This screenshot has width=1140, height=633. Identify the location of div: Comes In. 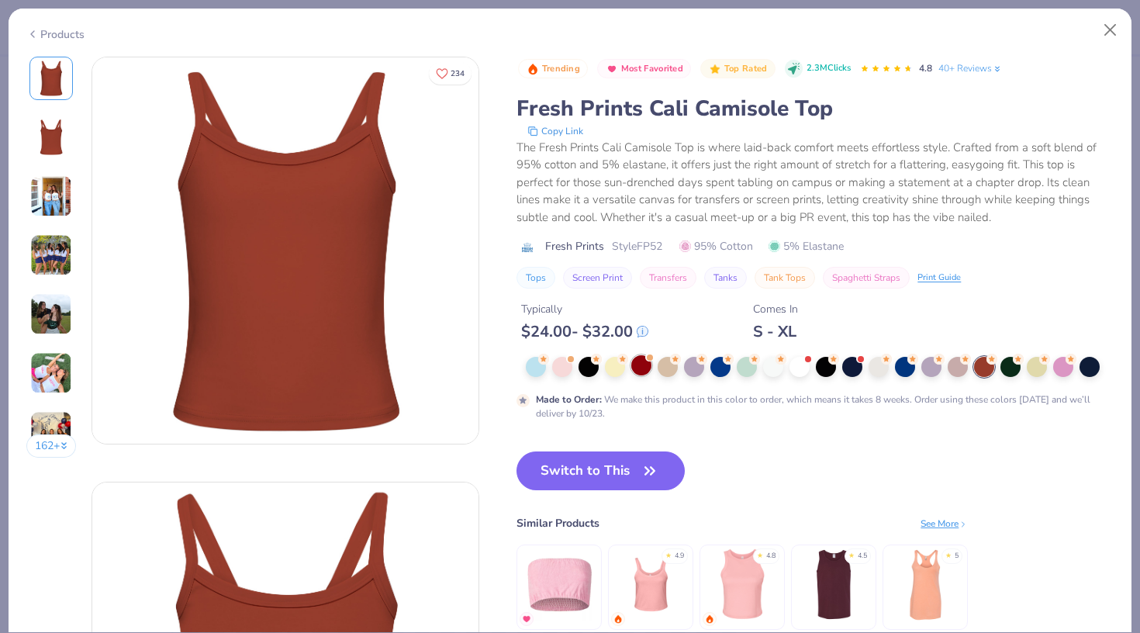
(776, 309).